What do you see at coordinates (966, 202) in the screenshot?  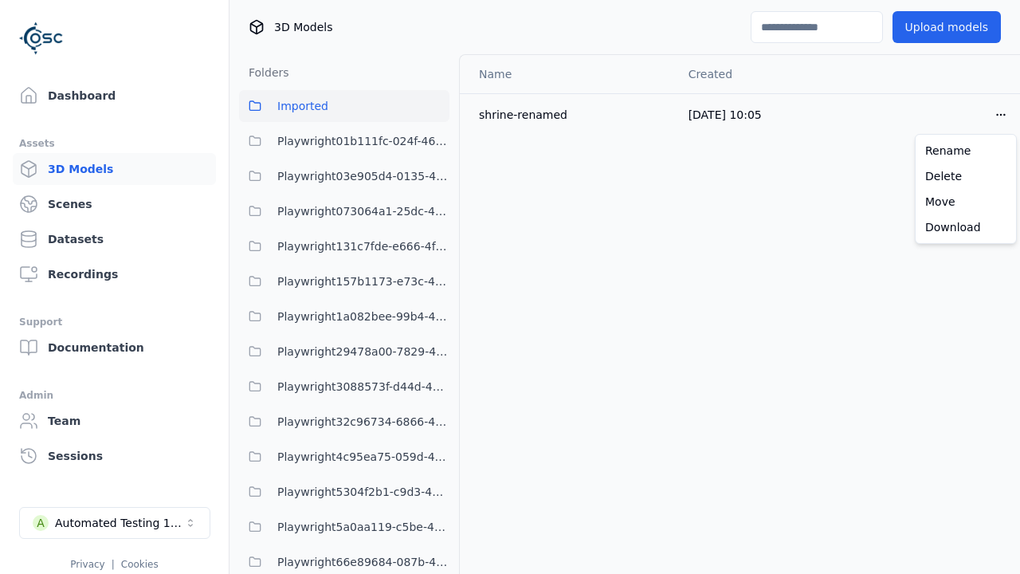 I see `a: Move` at bounding box center [966, 202].